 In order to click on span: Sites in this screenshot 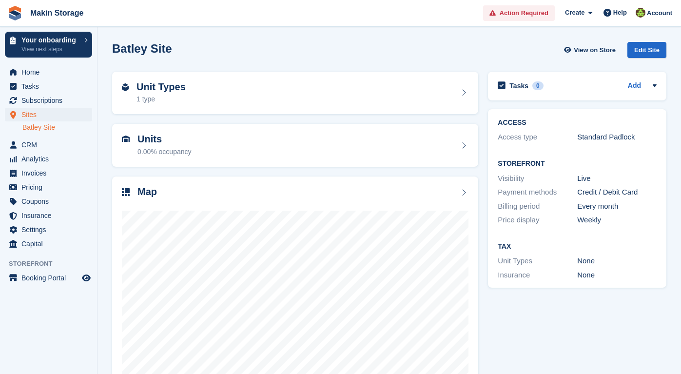, I will do `click(51, 115)`.